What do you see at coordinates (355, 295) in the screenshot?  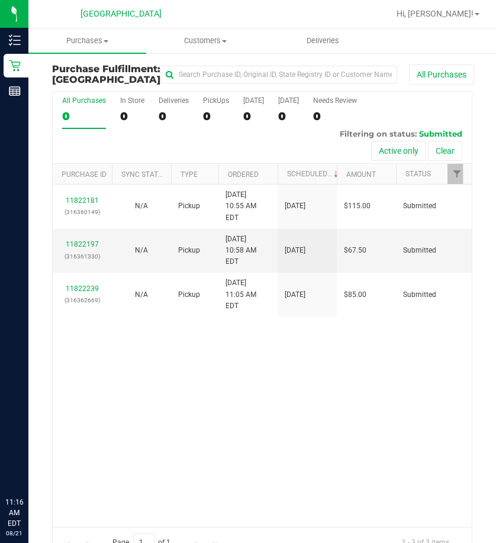 I see `span: $85.00` at bounding box center [355, 295].